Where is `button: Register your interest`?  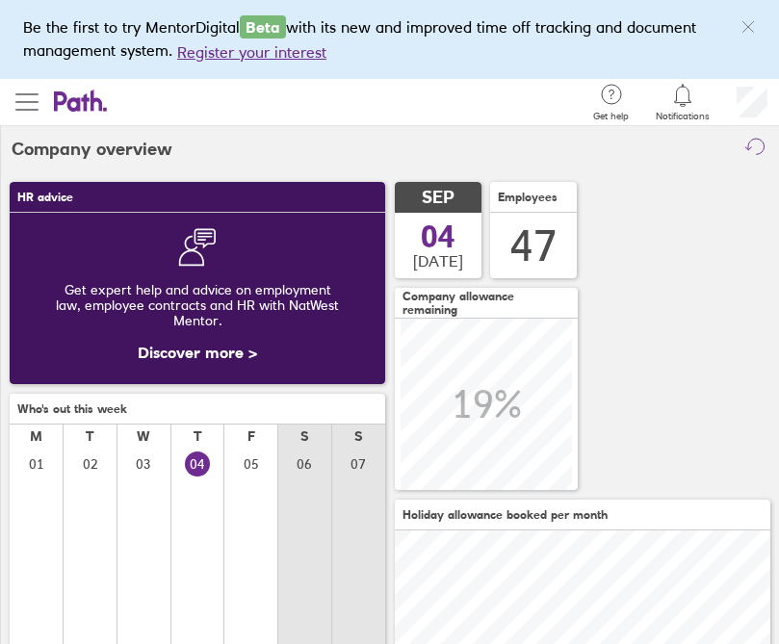 button: Register your interest is located at coordinates (251, 52).